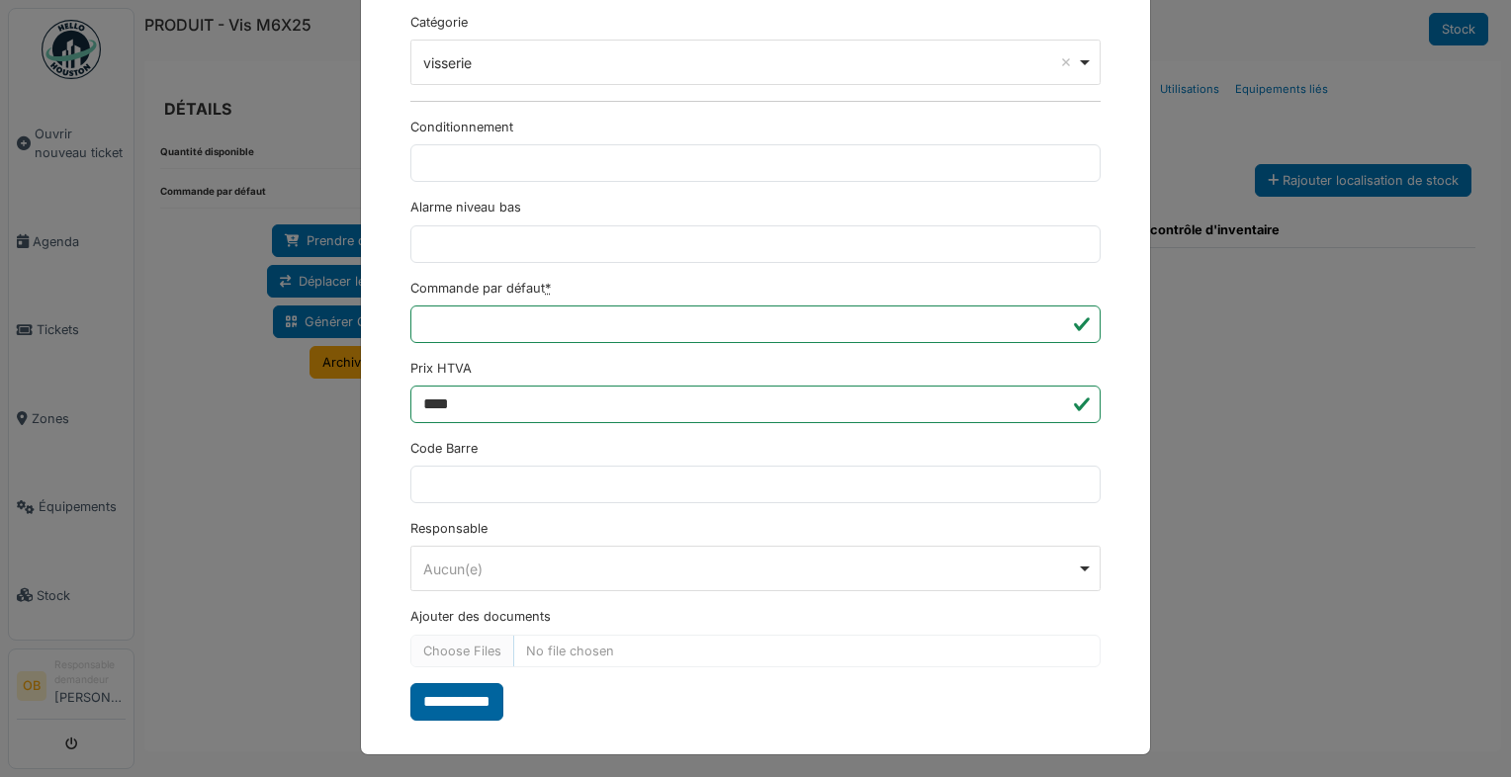 This screenshot has width=1511, height=777. I want to click on button: Remove item: '625', so click(1066, 62).